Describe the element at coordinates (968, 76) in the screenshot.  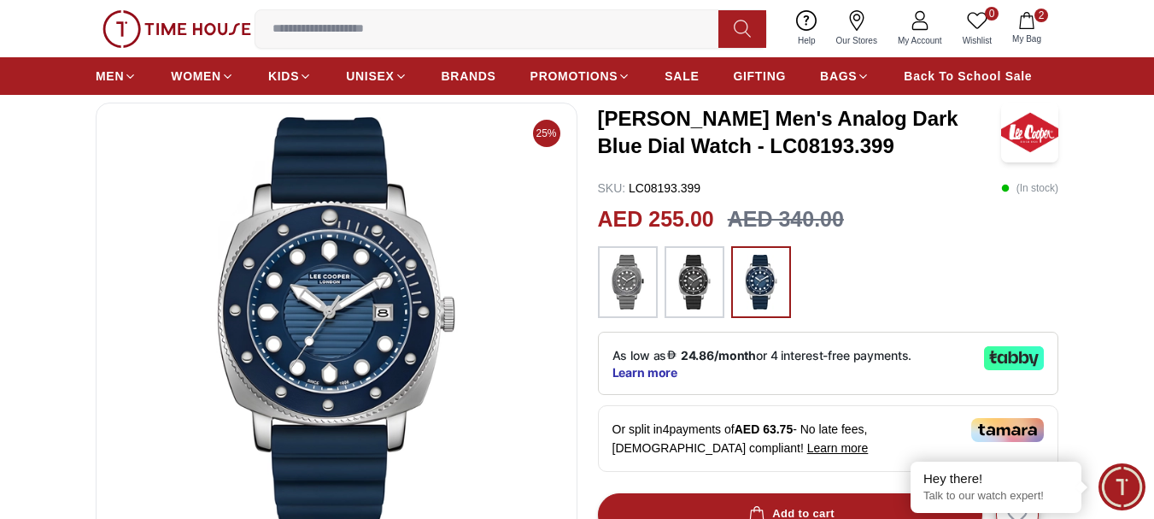
I see `span: Back To School Sale` at that location.